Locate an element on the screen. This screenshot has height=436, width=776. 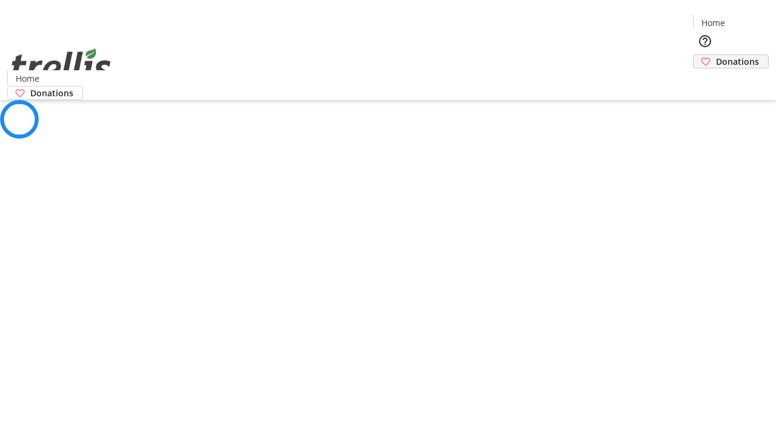
img: Orient E2E Organization HbR5I4aET0's Logo is located at coordinates (61, 65).